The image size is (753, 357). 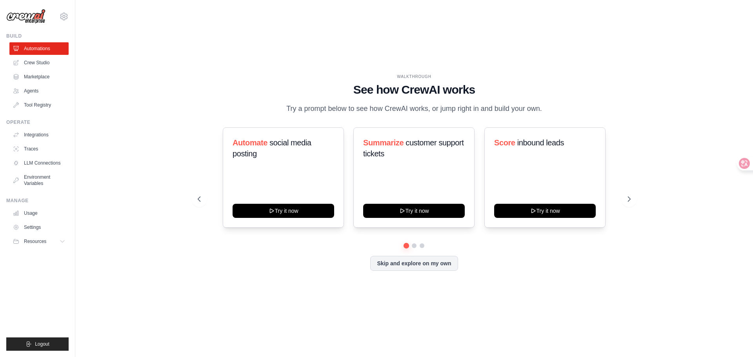 What do you see at coordinates (272, 148) in the screenshot?
I see `span: social media posting` at bounding box center [272, 148].